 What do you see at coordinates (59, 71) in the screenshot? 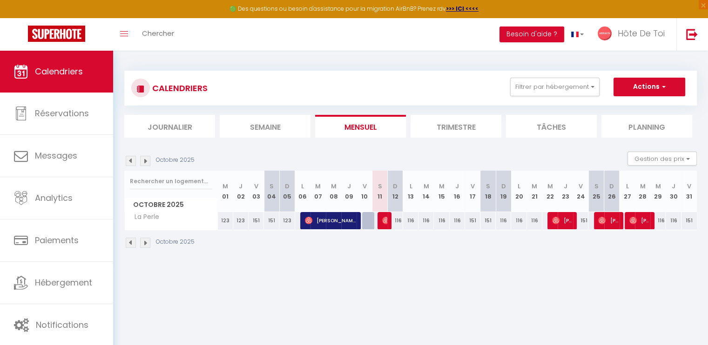
I see `span: Calendriers` at bounding box center [59, 71].